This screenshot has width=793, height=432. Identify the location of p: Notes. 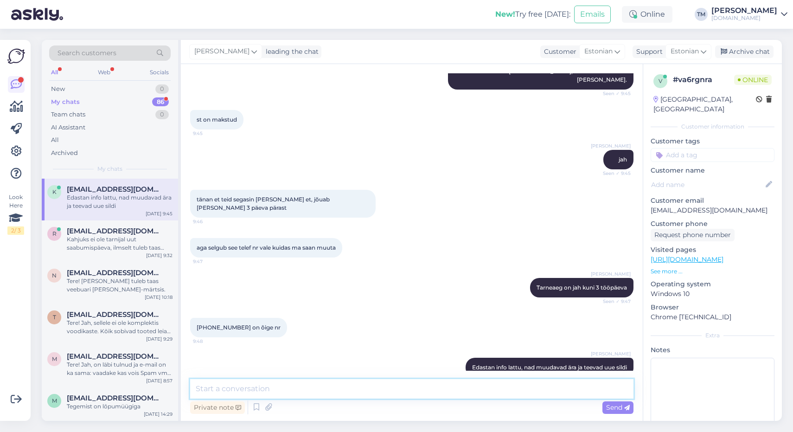
(713, 350).